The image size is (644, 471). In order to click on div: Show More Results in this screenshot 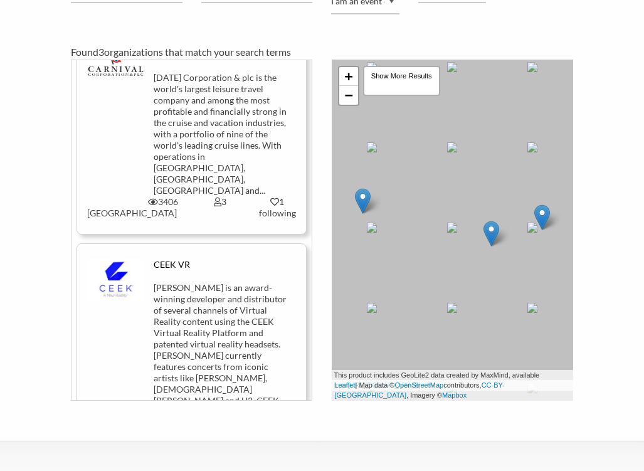, I will do `click(402, 81)`.